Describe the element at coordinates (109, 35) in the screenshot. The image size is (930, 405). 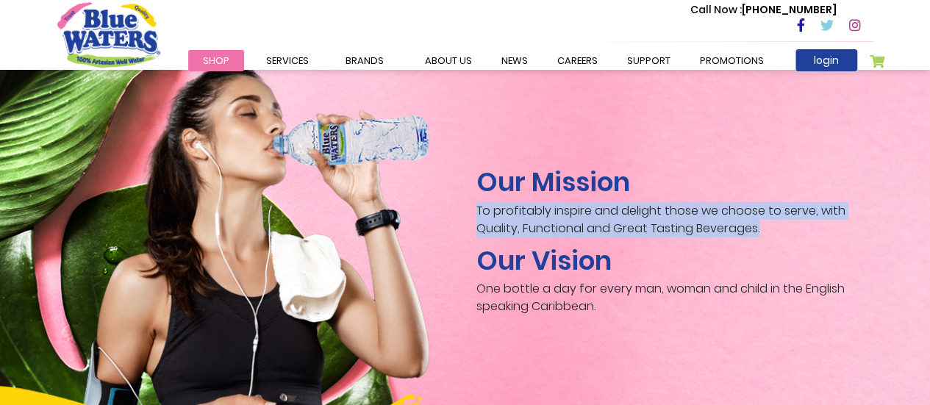
I see `a: store logo` at that location.